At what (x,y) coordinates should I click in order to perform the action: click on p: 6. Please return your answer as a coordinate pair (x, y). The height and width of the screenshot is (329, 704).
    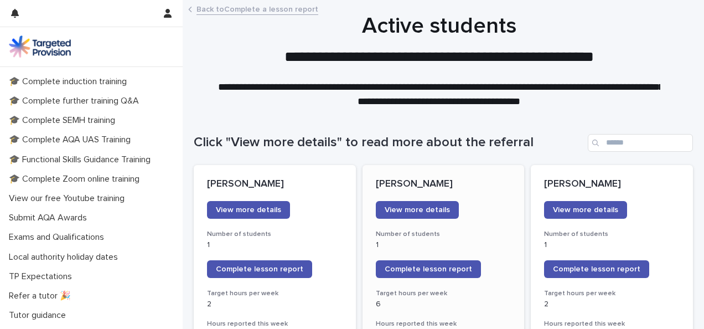
    Looking at the image, I should click on (443, 304).